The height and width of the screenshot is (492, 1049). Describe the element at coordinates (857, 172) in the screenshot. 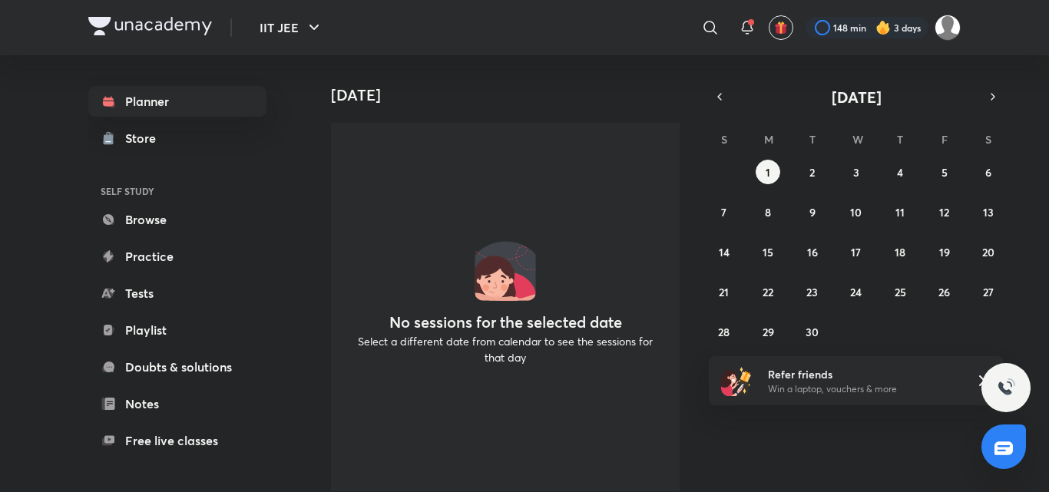

I see `button: September 3, 2025` at that location.